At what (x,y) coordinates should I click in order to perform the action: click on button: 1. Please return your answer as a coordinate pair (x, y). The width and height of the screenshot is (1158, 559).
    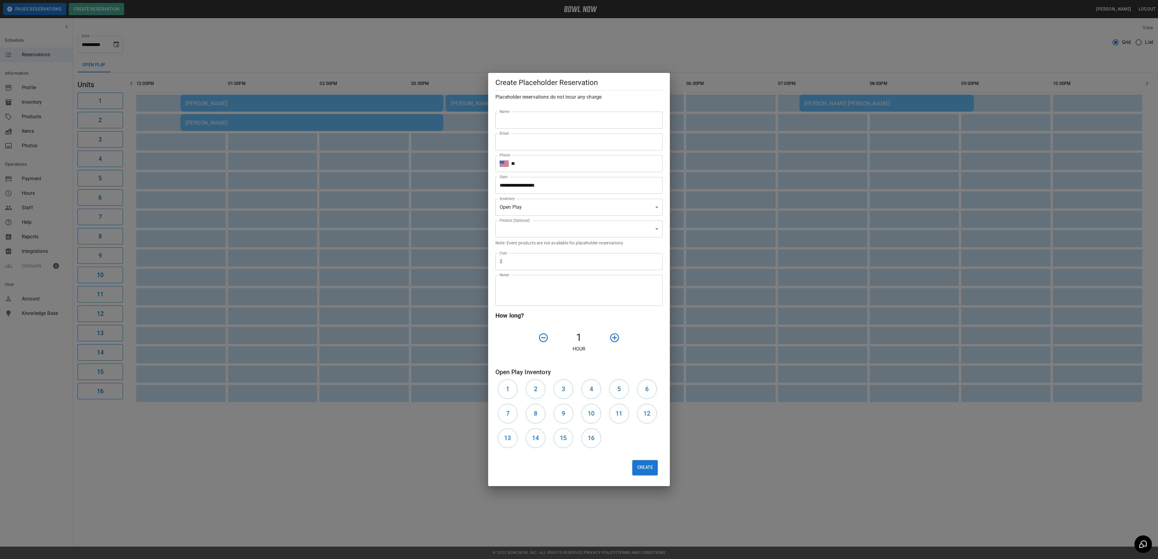
    Looking at the image, I should click on (507, 389).